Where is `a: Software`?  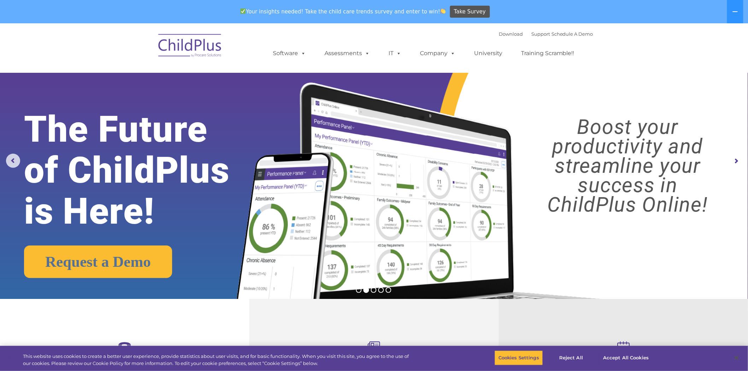
a: Software is located at coordinates (289, 53).